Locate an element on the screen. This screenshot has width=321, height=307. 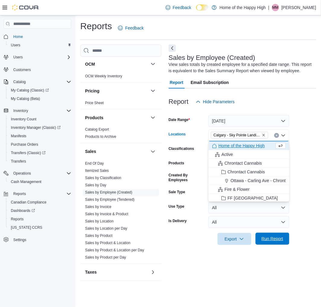
a: Sales by Location is located at coordinates (99, 222).